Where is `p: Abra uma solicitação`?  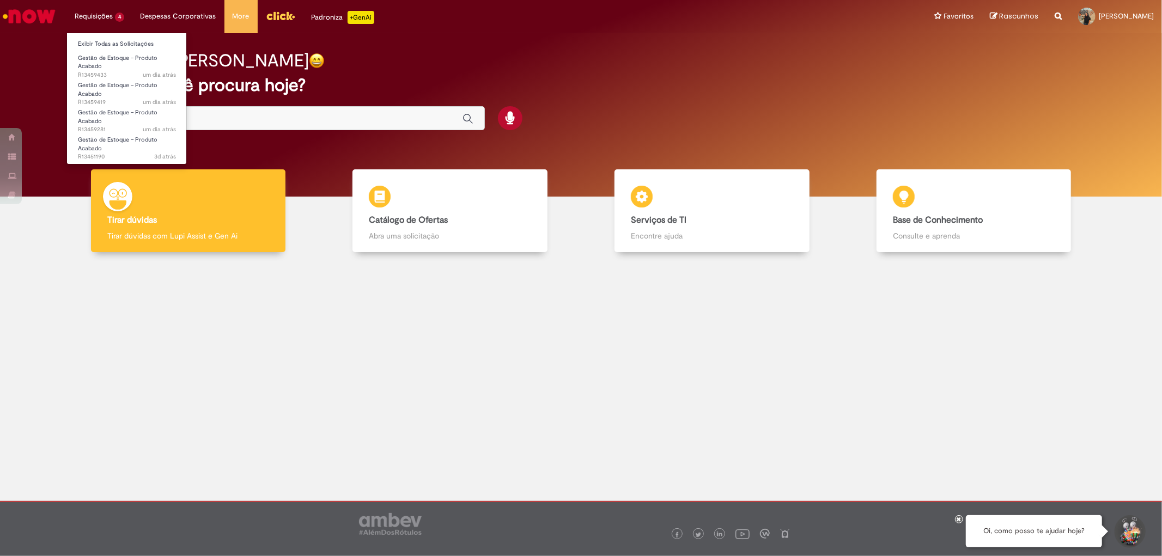
p: Abra uma solicitação is located at coordinates (449, 236).